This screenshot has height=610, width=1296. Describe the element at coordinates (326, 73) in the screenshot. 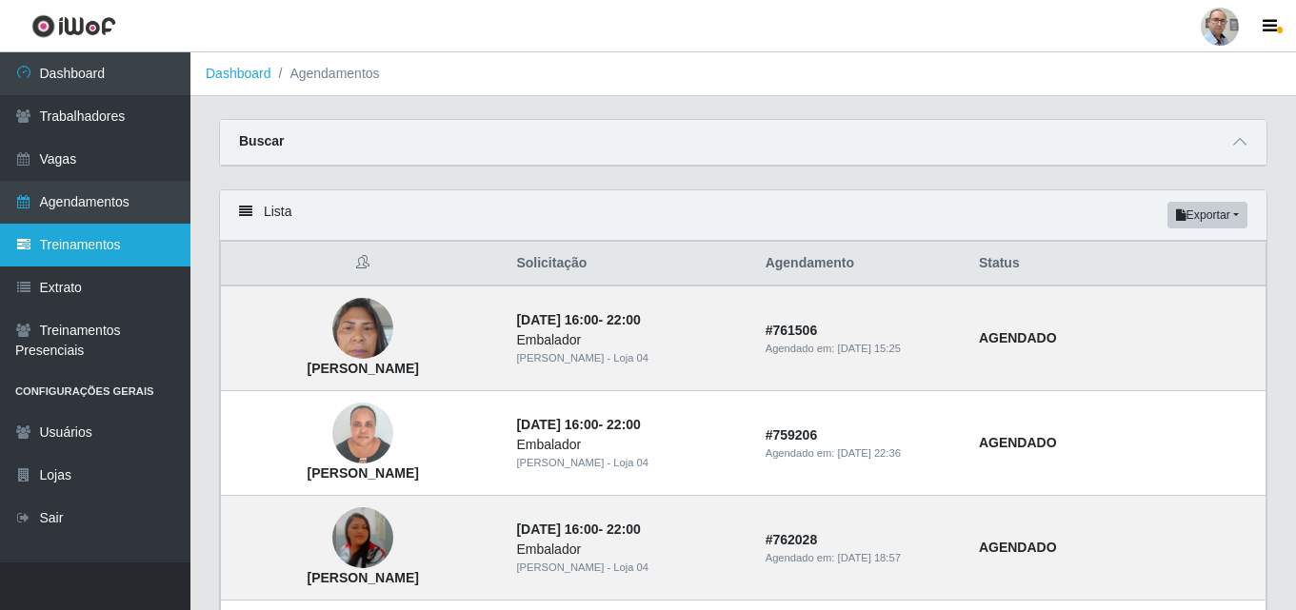

I see `li: Agendamentos` at that location.